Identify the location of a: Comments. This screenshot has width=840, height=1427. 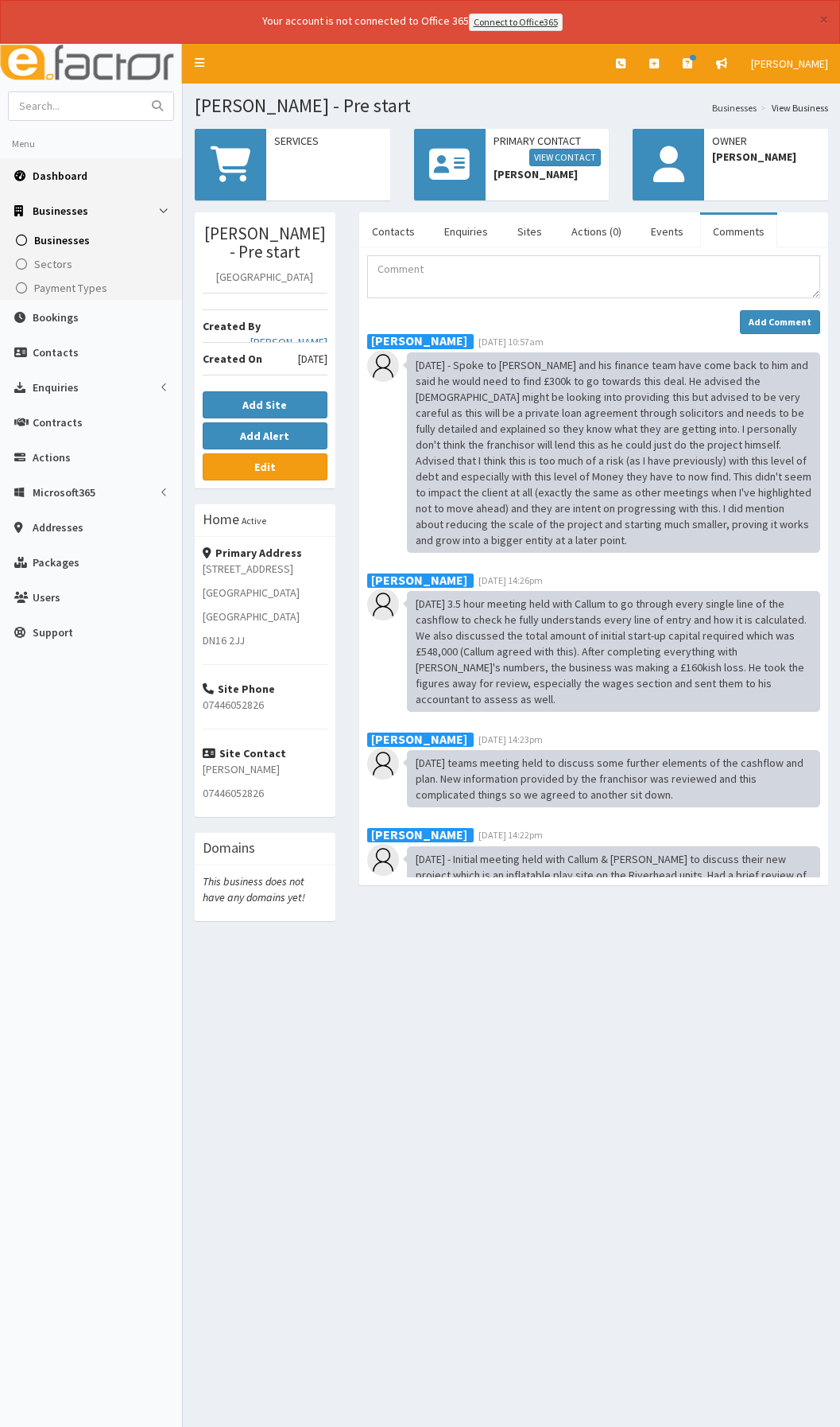
(739, 232).